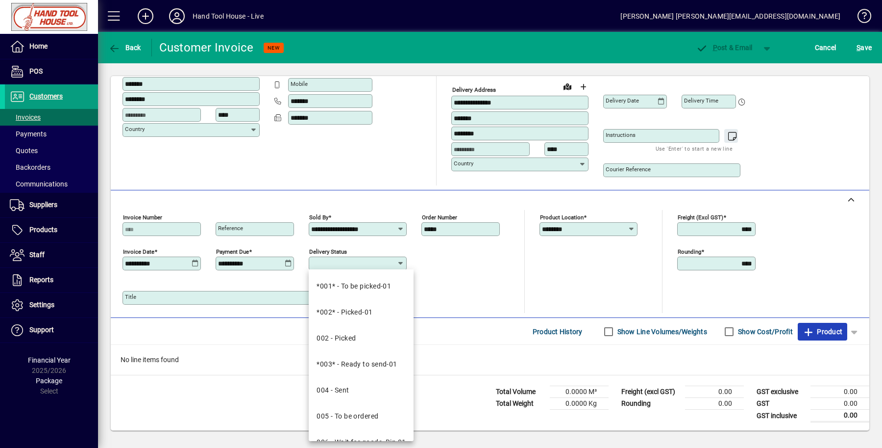  I want to click on span: Suppliers, so click(43, 204).